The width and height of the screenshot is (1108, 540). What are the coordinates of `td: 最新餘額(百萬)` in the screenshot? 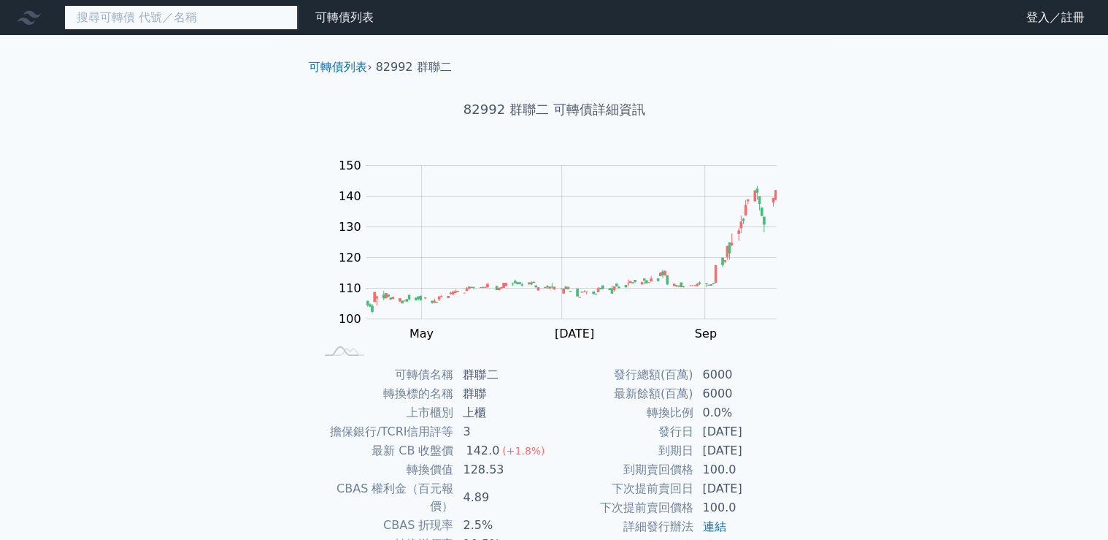 It's located at (624, 394).